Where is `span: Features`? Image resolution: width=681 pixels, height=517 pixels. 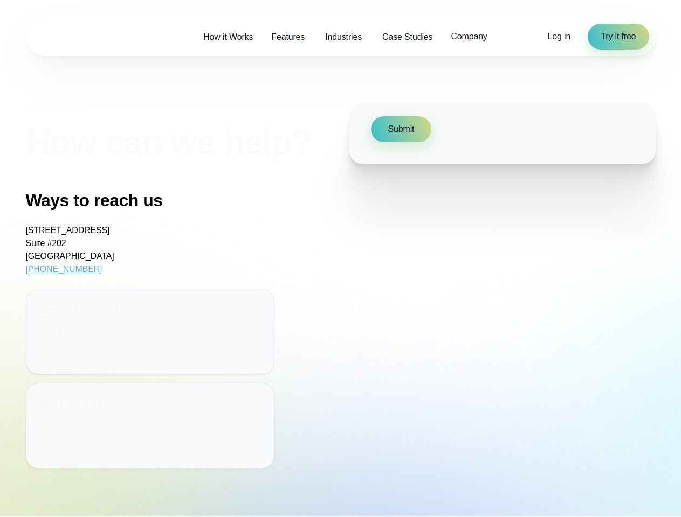 span: Features is located at coordinates (288, 37).